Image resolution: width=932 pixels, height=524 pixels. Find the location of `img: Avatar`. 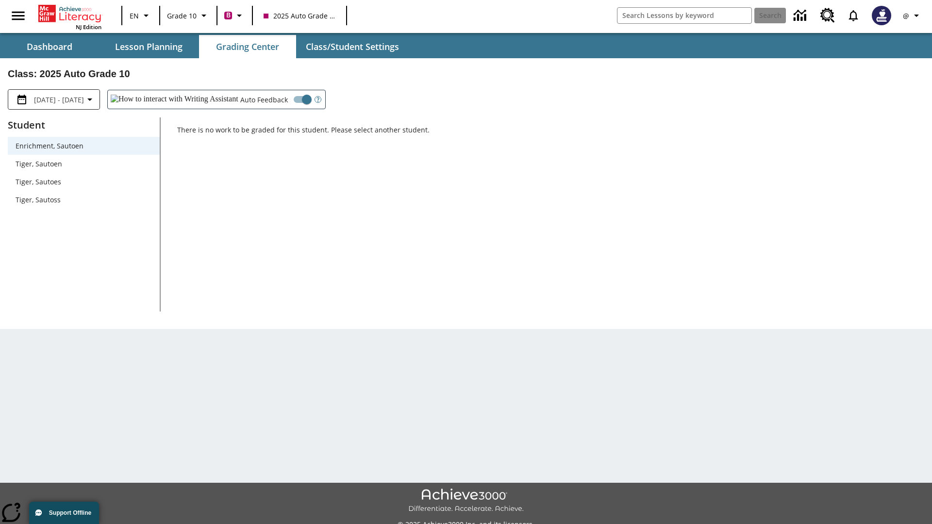

img: Avatar is located at coordinates (881, 16).